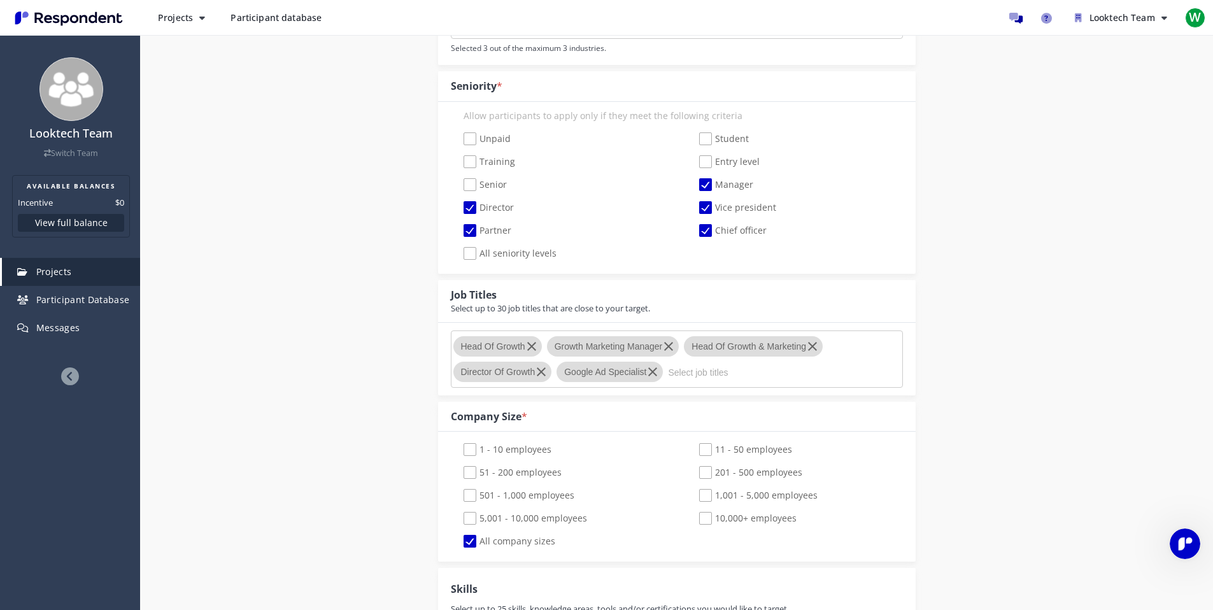  I want to click on a: Message participants, so click(1016, 18).